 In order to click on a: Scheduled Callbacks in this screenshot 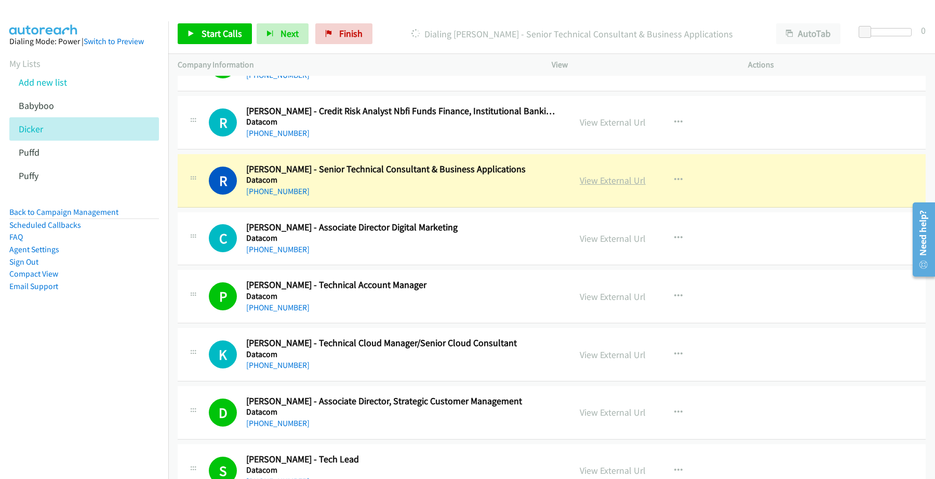, I will do `click(45, 225)`.